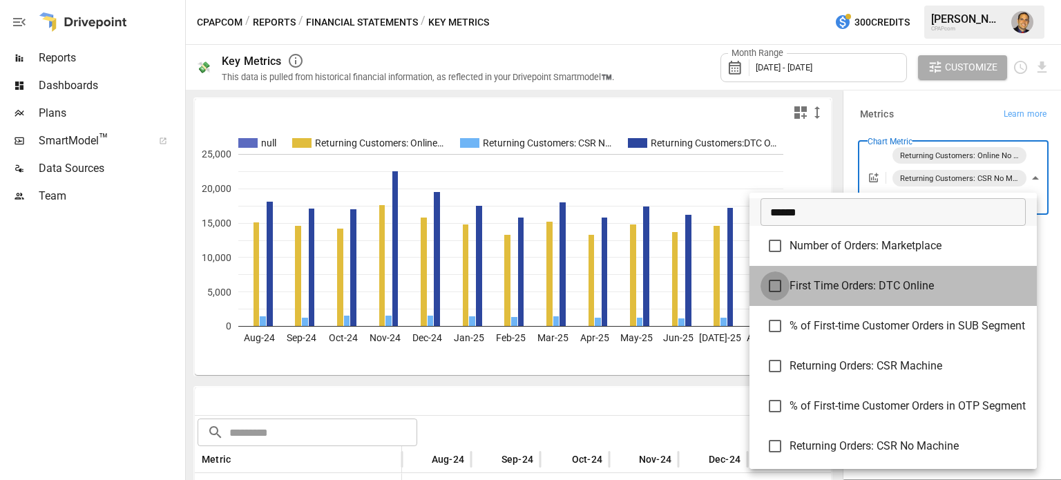 This screenshot has height=480, width=1061. What do you see at coordinates (908, 366) in the screenshot?
I see `span: Returning Orders: CSR Machine` at bounding box center [908, 366].